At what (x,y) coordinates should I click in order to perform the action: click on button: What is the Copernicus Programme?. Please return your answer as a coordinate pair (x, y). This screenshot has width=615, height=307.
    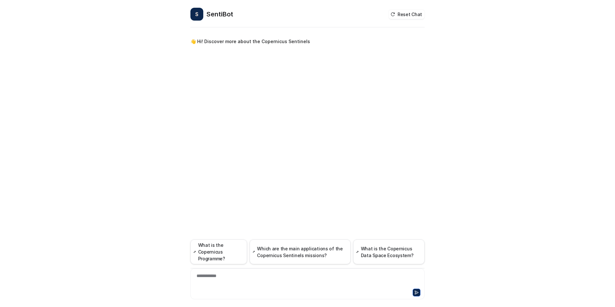
    Looking at the image, I should click on (219, 251).